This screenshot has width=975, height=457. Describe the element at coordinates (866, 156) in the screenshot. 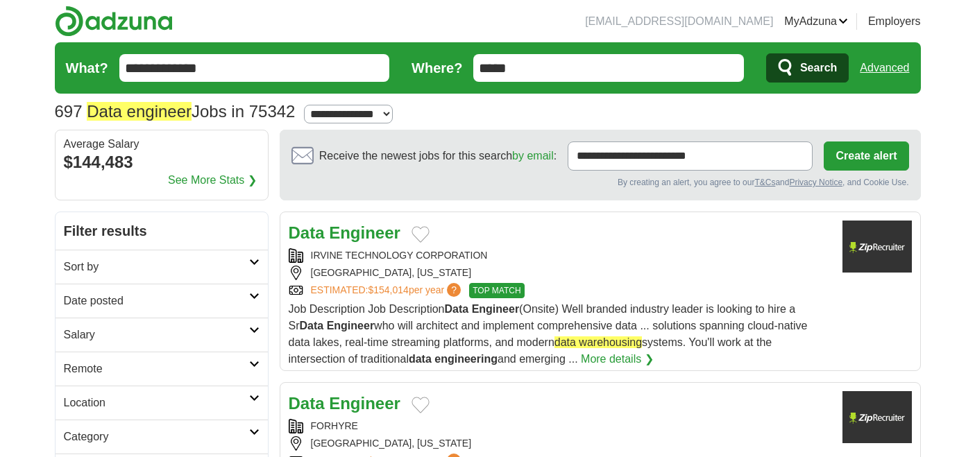

I see `button: Create alert` at that location.